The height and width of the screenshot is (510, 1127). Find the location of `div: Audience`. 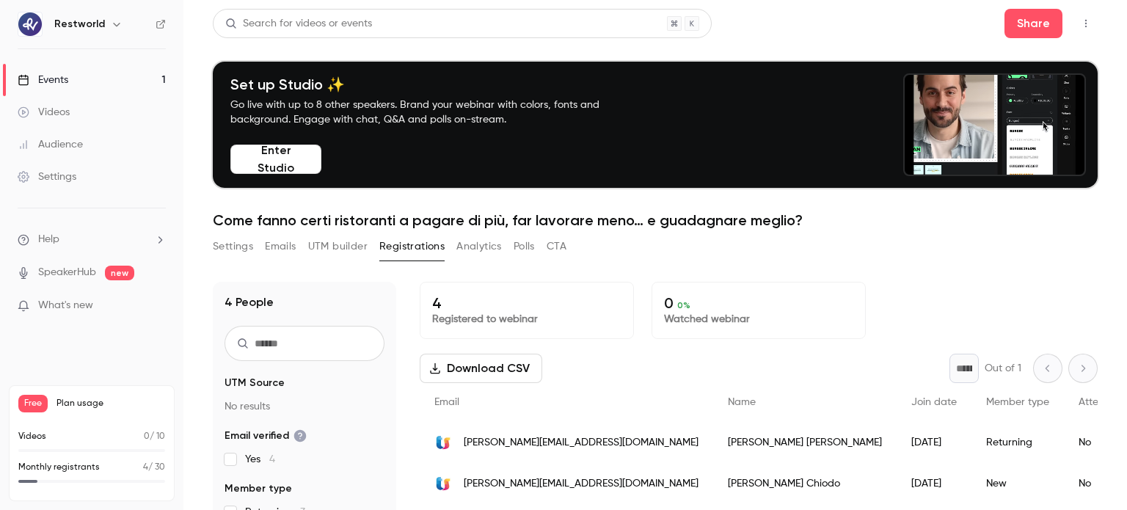

div: Audience is located at coordinates (50, 145).